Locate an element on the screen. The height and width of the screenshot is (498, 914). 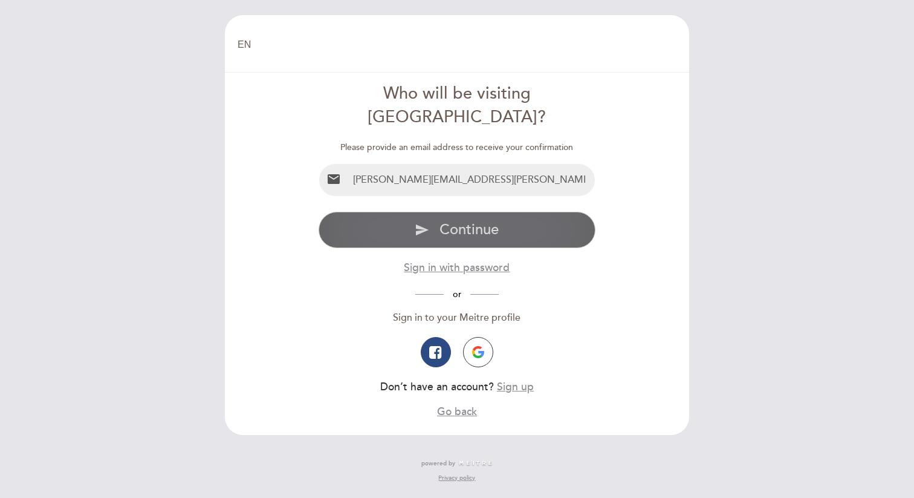
a: powered by is located at coordinates (457, 463).